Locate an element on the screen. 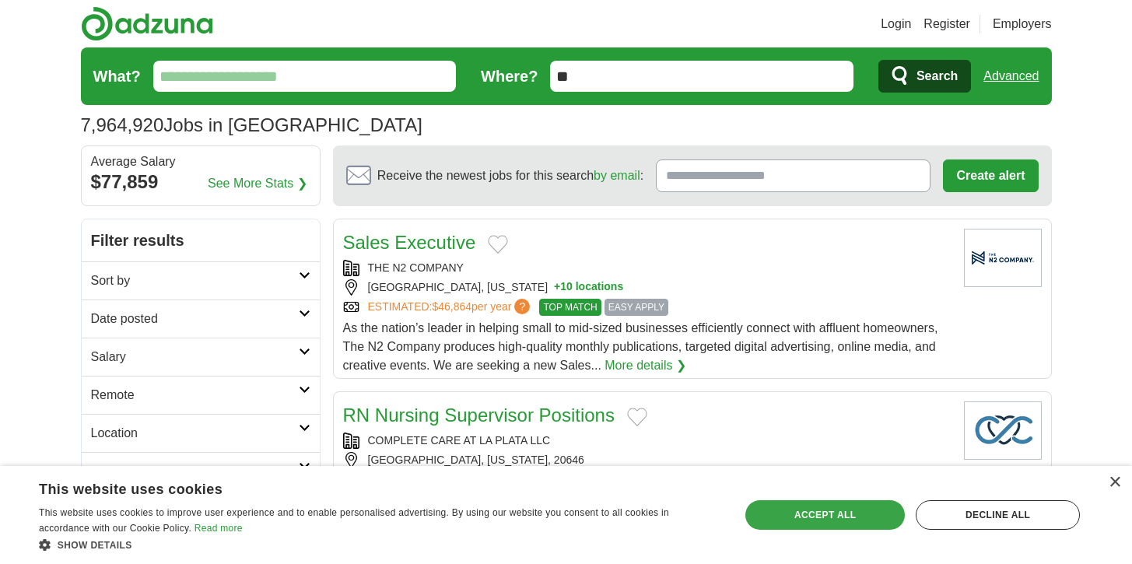  h2: Location is located at coordinates (194, 433).